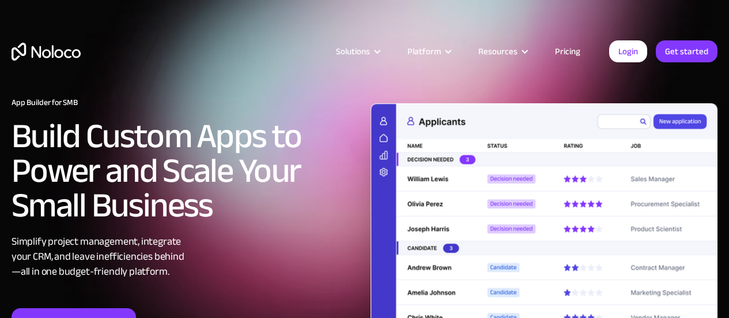 The width and height of the screenshot is (729, 318). I want to click on h2: Build Custom Apps to Power and Scale Your Small Business, so click(185, 171).